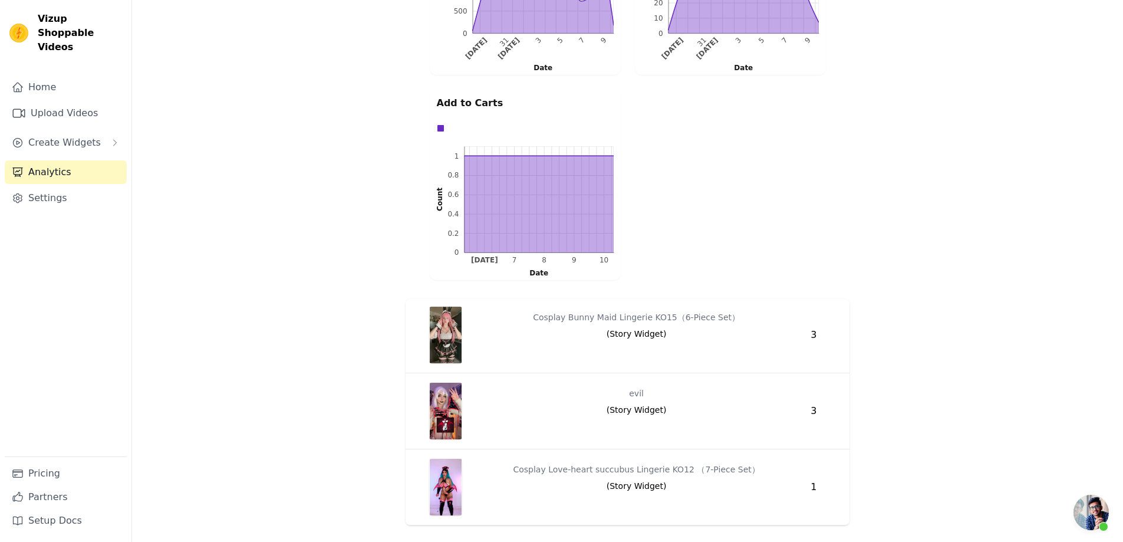 This screenshot has height=542, width=1123. What do you see at coordinates (453, 175) in the screenshot?
I see `g: 0.8` at bounding box center [453, 175].